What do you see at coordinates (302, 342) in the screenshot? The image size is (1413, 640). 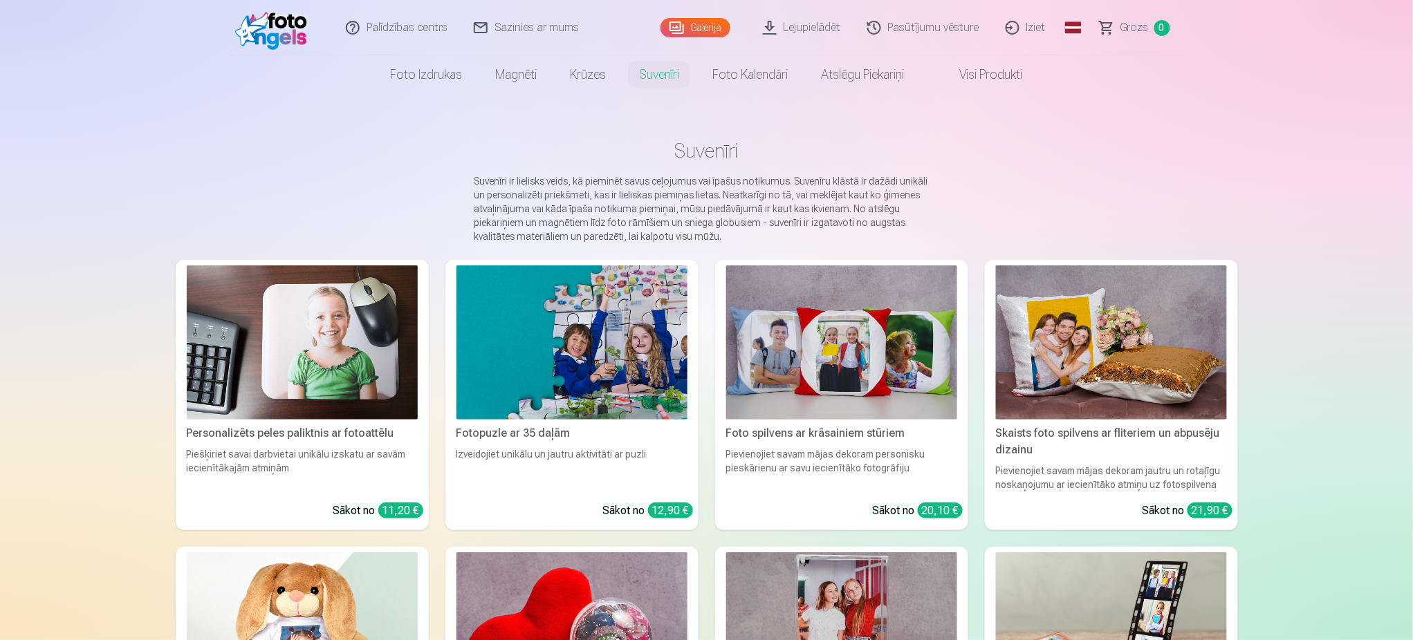 I see `img: Personalizēts peles paliktnis ar fotoattēlu` at bounding box center [302, 342].